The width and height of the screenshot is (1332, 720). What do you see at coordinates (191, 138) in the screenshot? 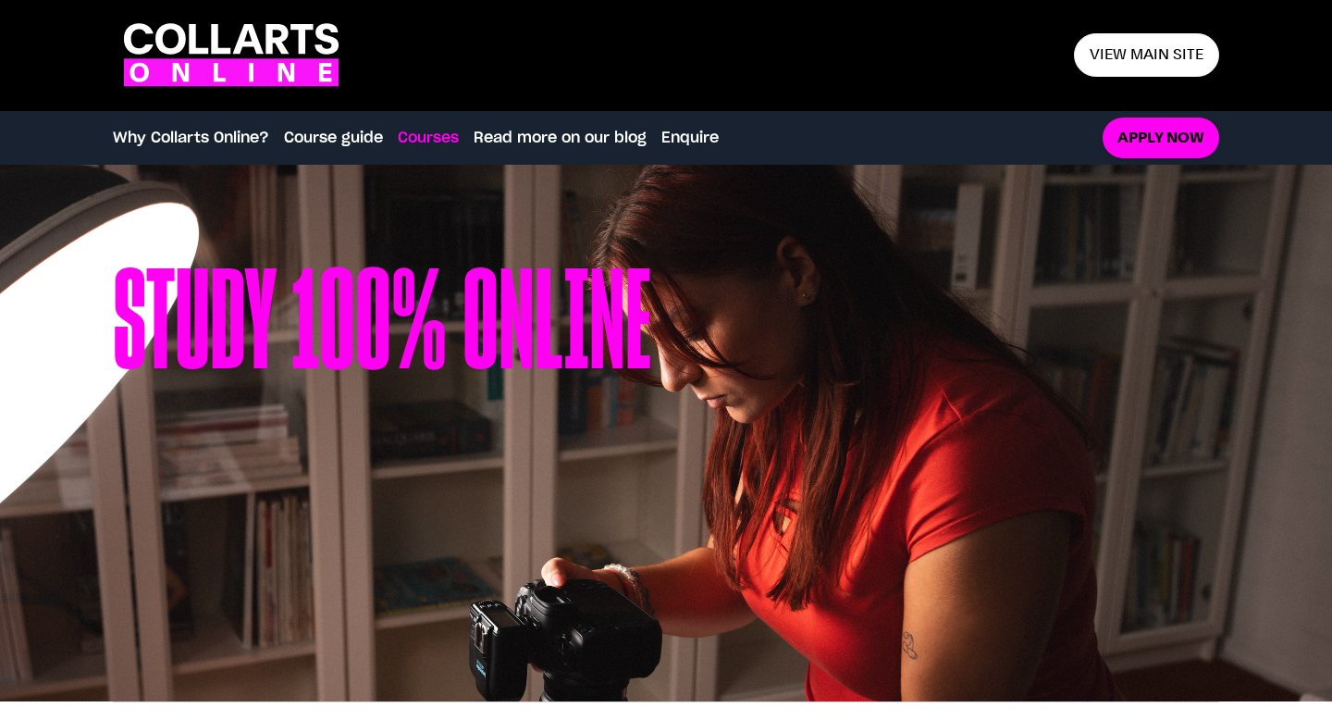
I see `a: Why Collarts Online?` at bounding box center [191, 138].